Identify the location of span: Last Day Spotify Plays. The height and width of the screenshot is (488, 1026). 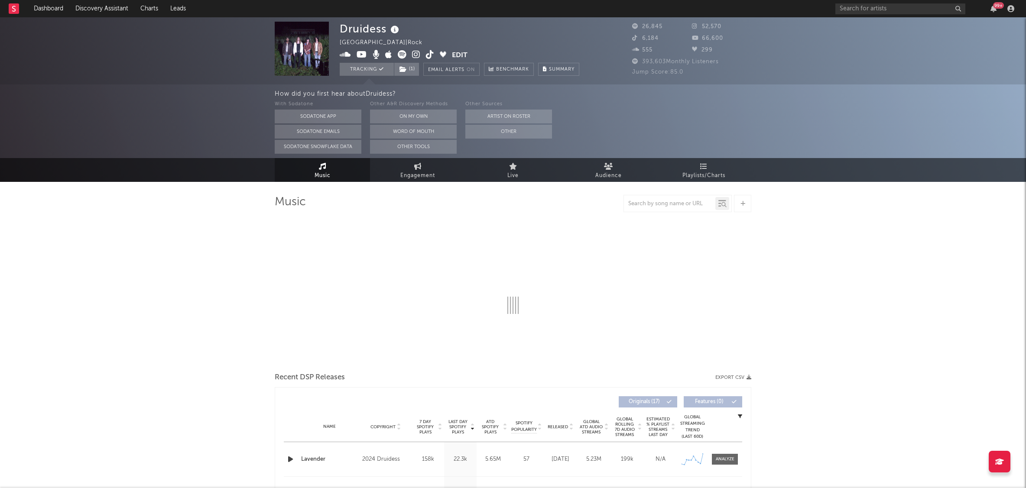
(457, 427).